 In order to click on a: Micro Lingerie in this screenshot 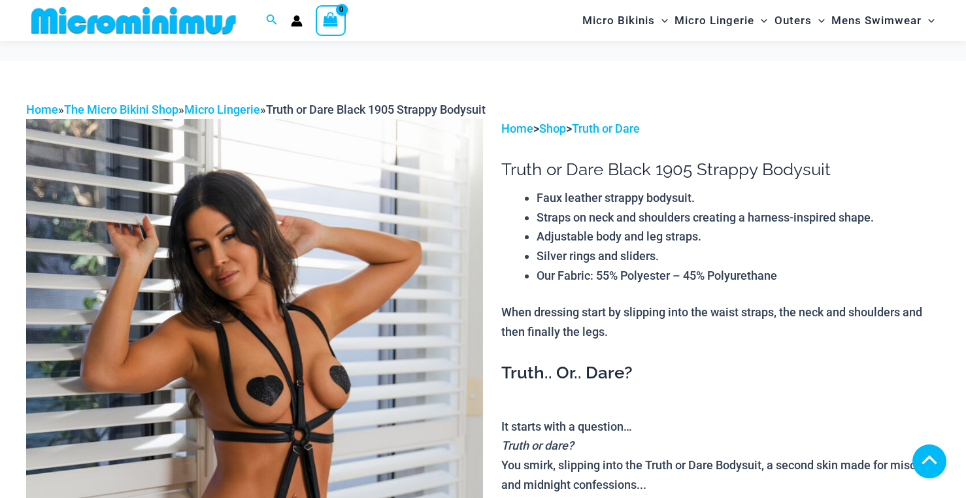, I will do `click(222, 109)`.